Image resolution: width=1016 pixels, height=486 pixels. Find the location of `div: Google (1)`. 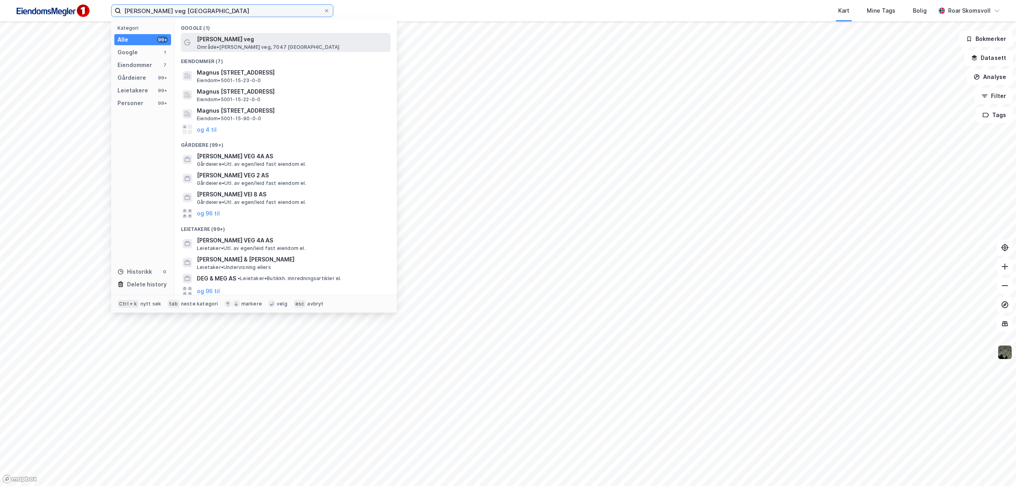

div: Google (1) is located at coordinates (286, 26).